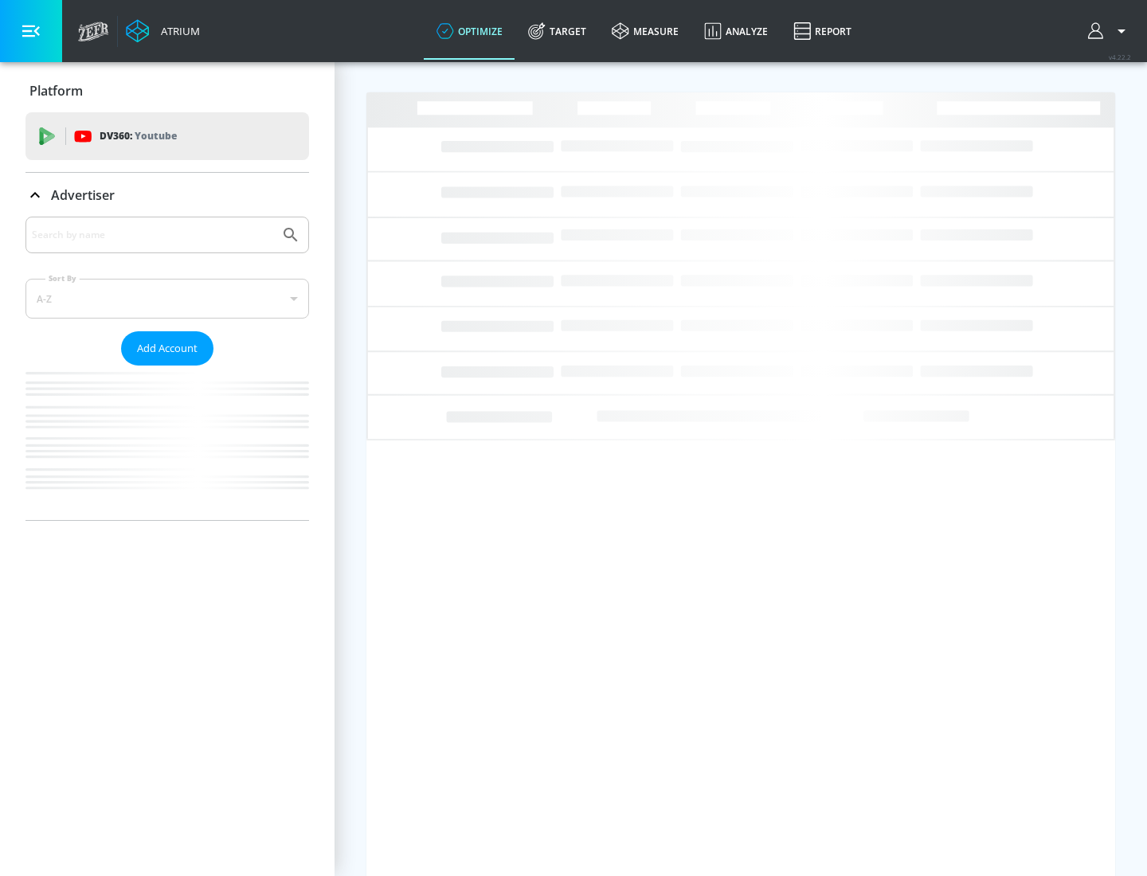  Describe the element at coordinates (152, 235) in the screenshot. I see `input: Search by name` at that location.